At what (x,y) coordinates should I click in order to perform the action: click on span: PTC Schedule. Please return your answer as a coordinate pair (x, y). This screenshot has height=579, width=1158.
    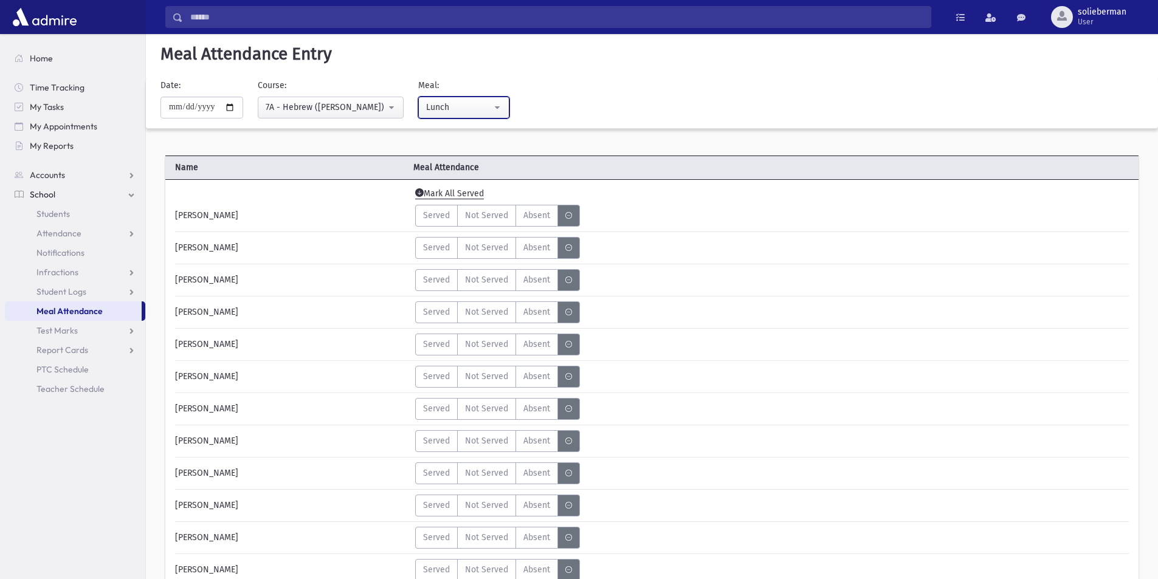
    Looking at the image, I should click on (63, 370).